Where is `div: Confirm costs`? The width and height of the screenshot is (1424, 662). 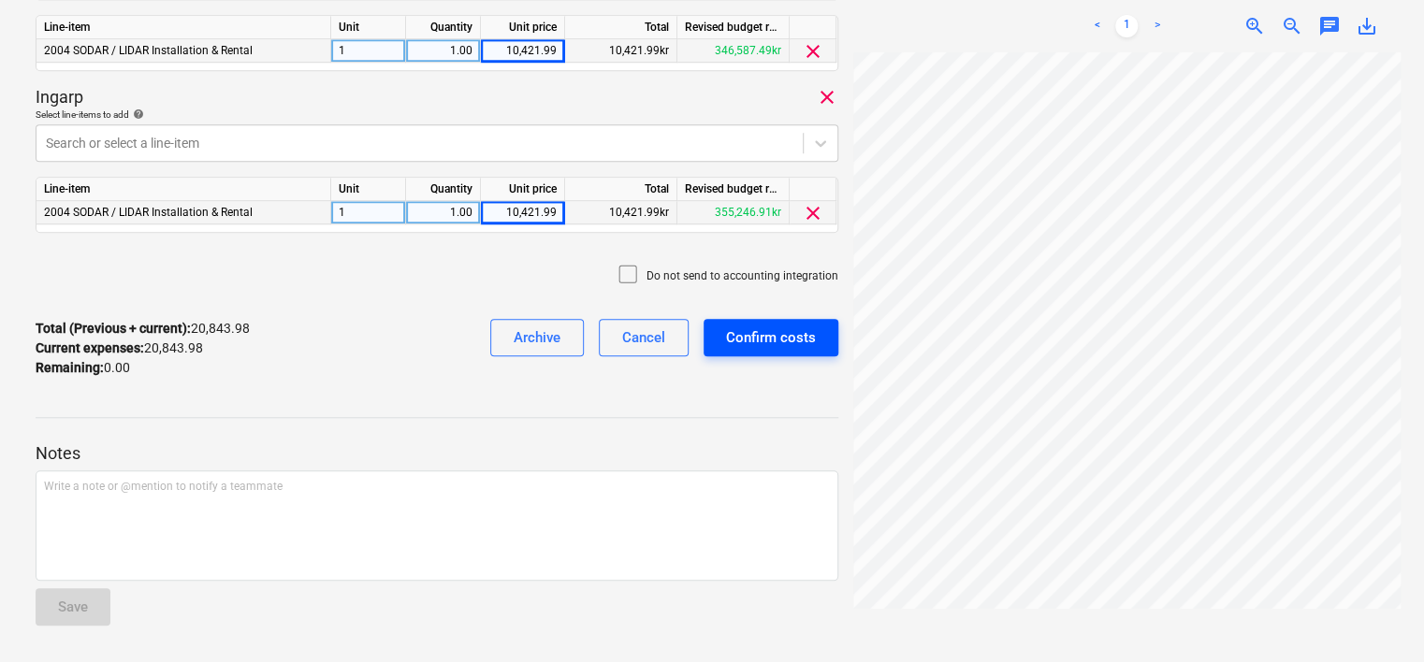 div: Confirm costs is located at coordinates (771, 338).